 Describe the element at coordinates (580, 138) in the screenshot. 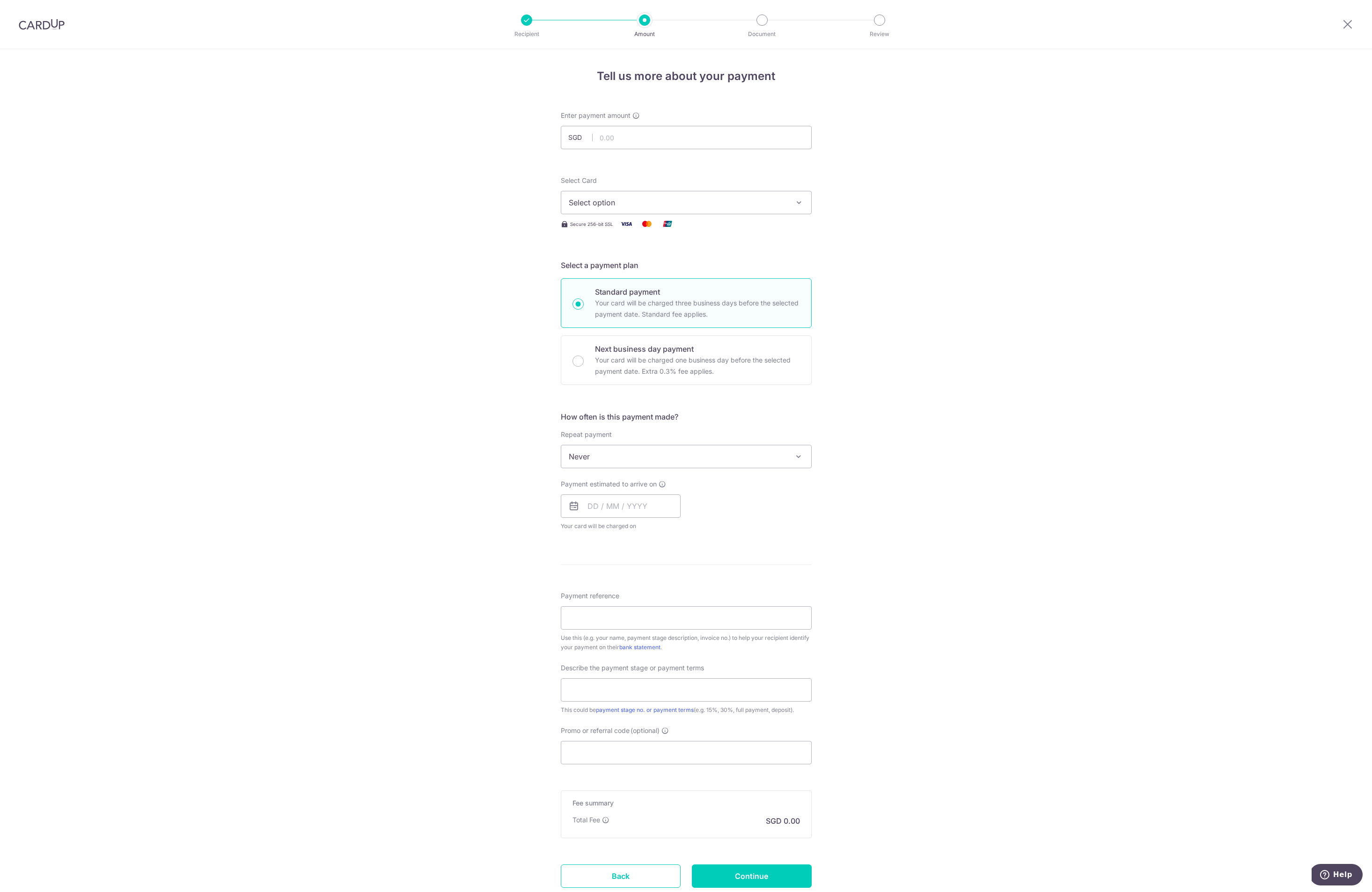

I see `span: SGD` at that location.